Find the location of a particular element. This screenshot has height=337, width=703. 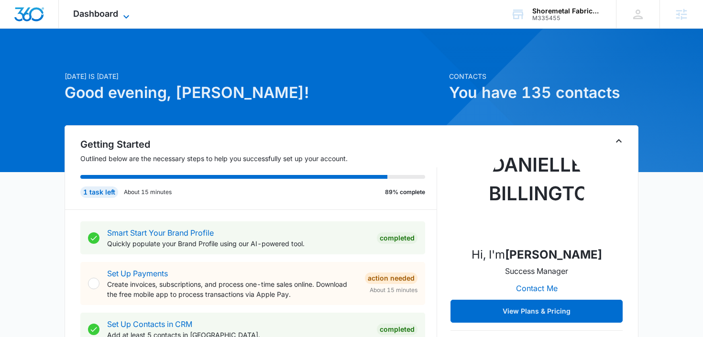

button: Contact Me is located at coordinates (536, 288).